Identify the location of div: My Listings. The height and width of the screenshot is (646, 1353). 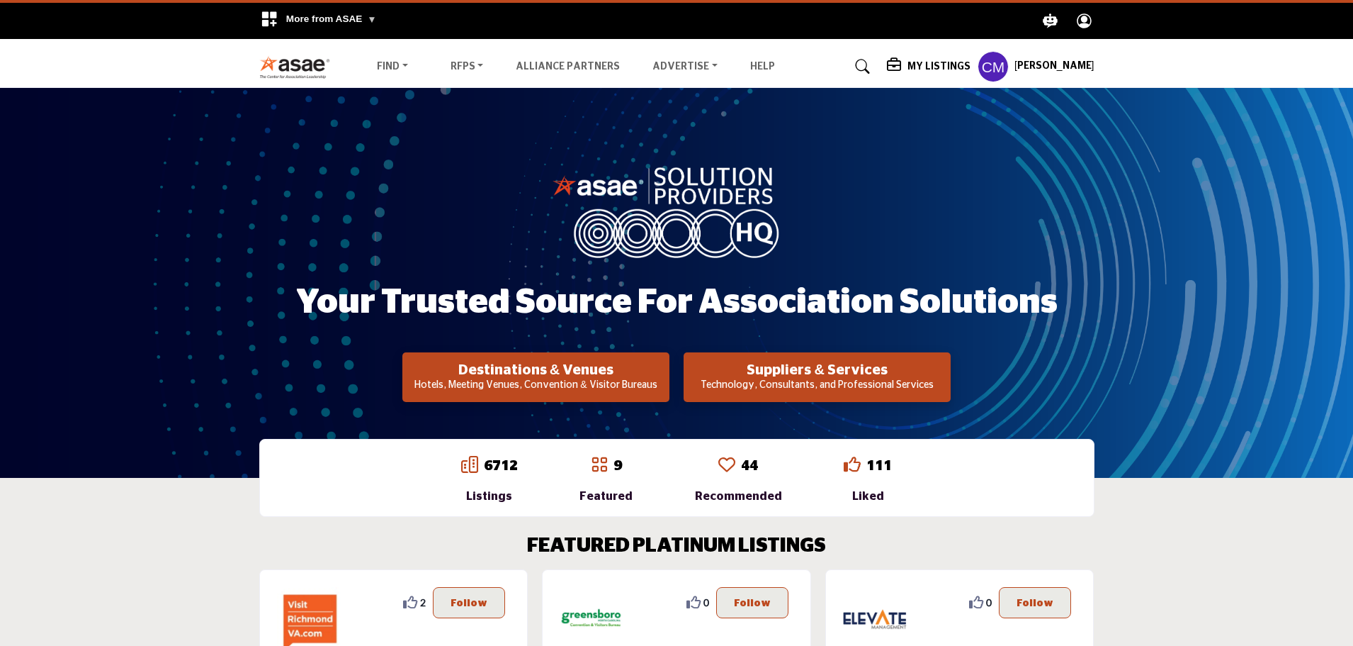
(929, 67).